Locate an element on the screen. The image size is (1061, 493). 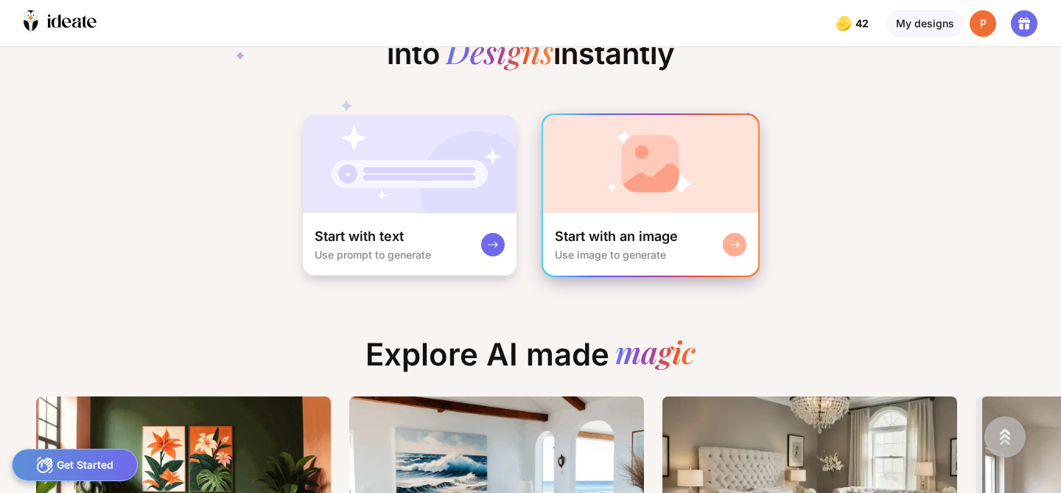
div: Explore AI made is located at coordinates (531, 360).